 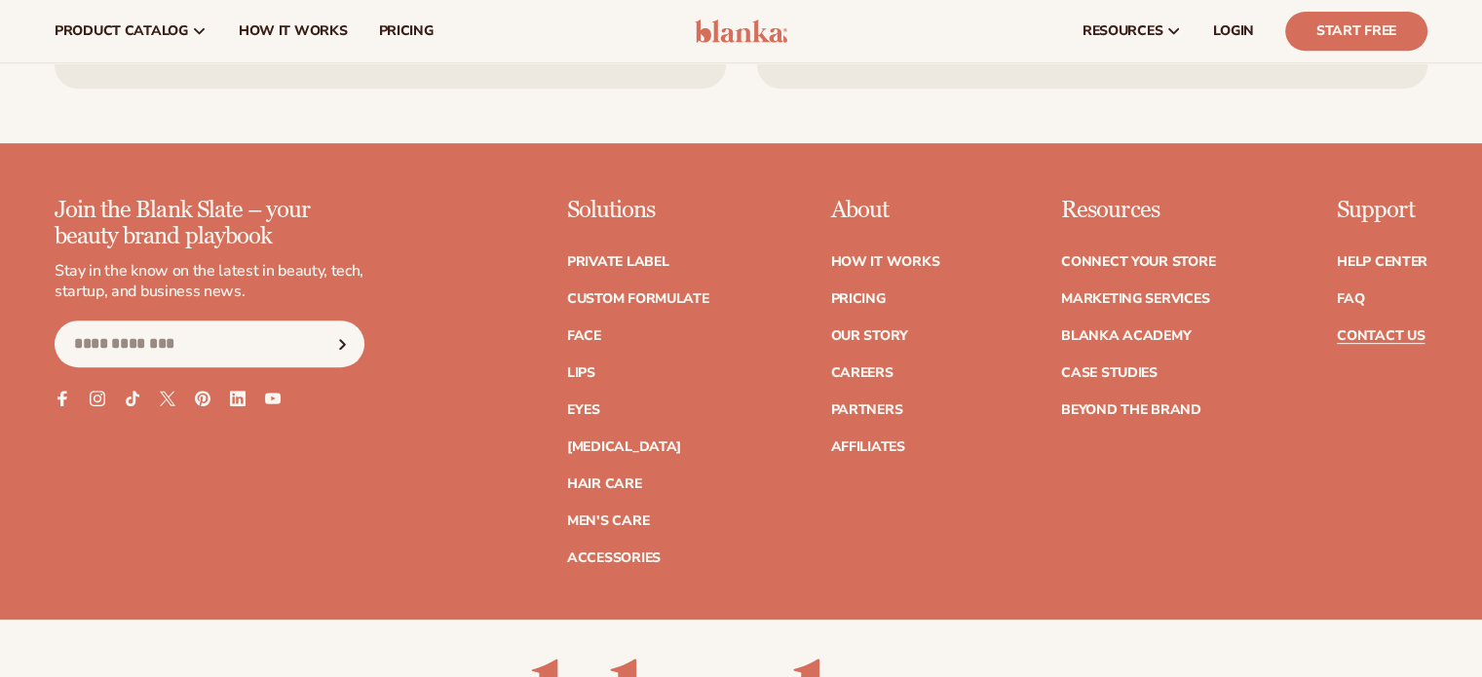 I want to click on a: Marketing services, so click(x=1135, y=299).